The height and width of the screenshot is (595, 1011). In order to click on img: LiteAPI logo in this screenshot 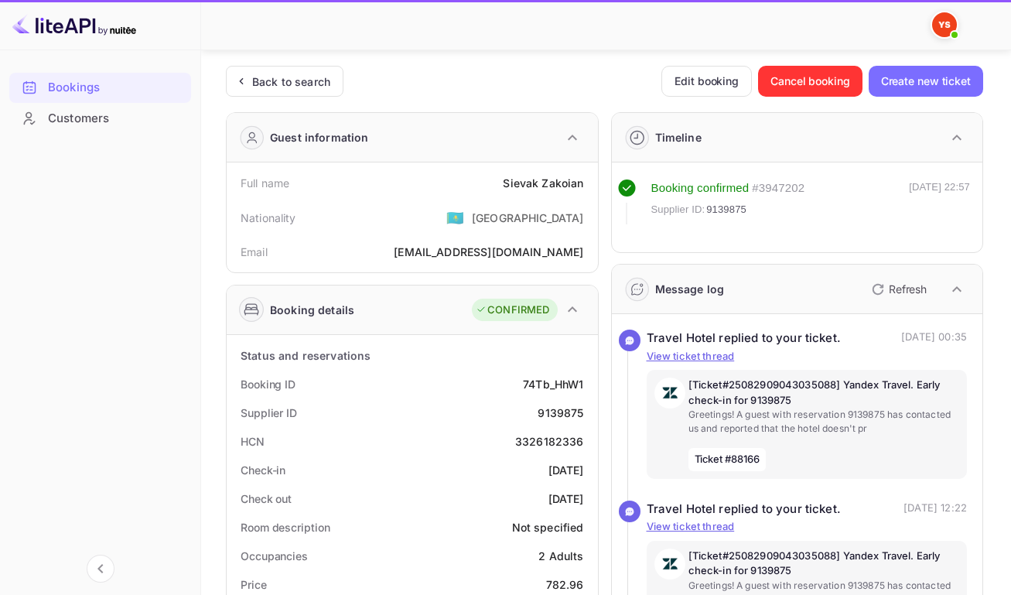, I will do `click(74, 25)`.